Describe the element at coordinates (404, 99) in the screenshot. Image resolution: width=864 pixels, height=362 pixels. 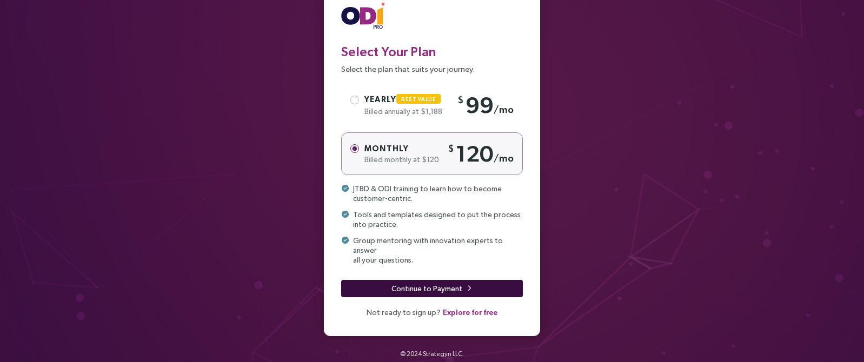
I see `span: Yearly` at that location.